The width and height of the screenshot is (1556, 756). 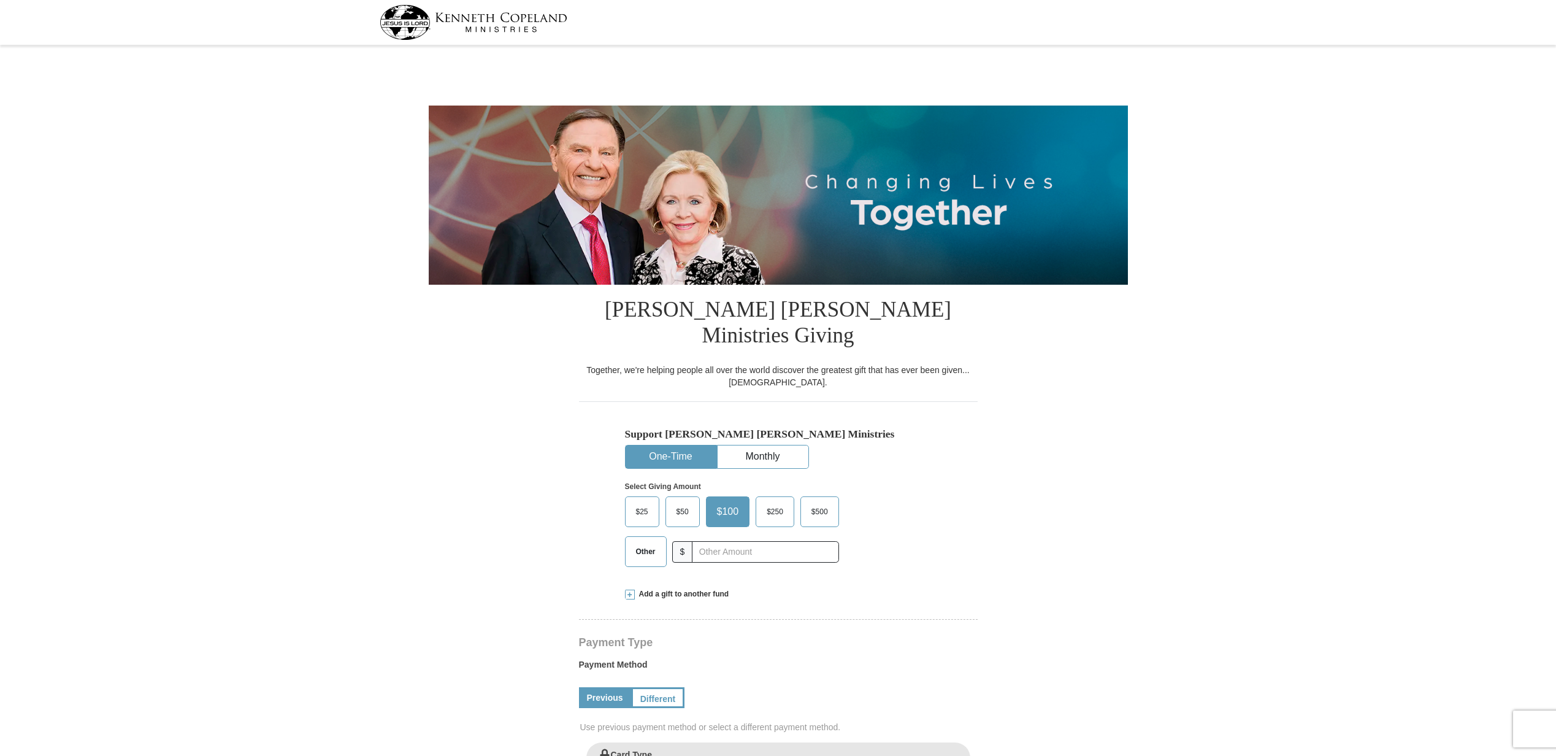 I want to click on input: Other Amount, so click(x=765, y=551).